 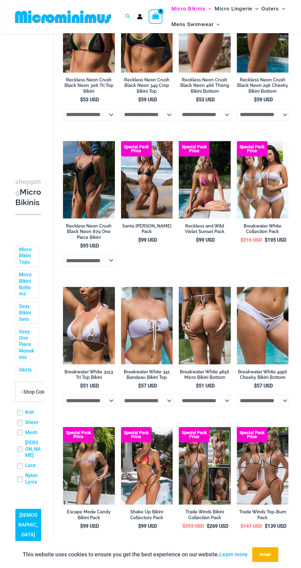 I want to click on a: Breakwater White 4856 Micro Bikini Bottom, so click(x=204, y=376).